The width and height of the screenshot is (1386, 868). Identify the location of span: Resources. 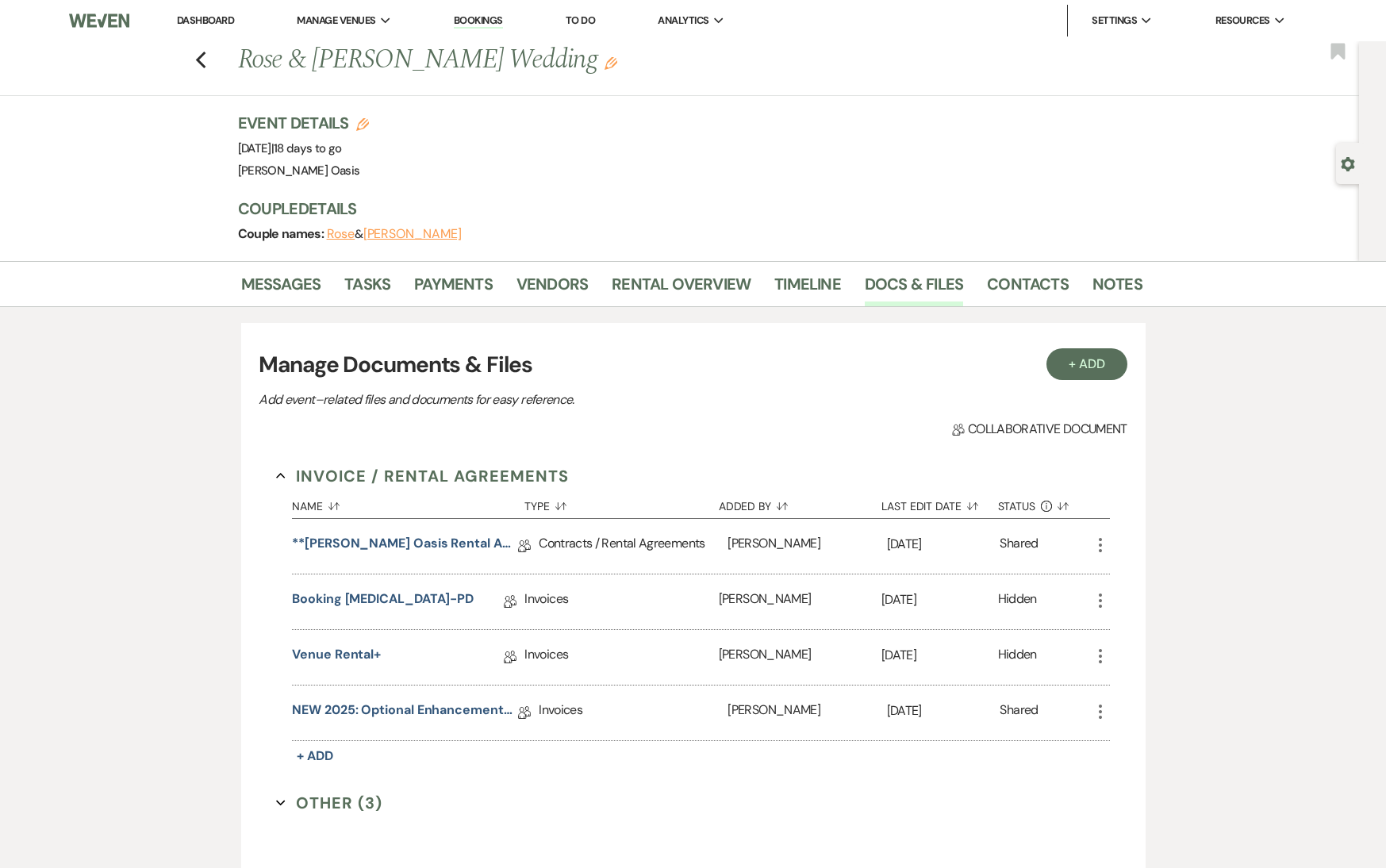
(1242, 21).